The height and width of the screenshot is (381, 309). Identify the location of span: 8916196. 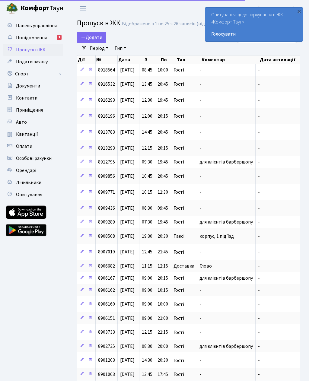
(107, 116).